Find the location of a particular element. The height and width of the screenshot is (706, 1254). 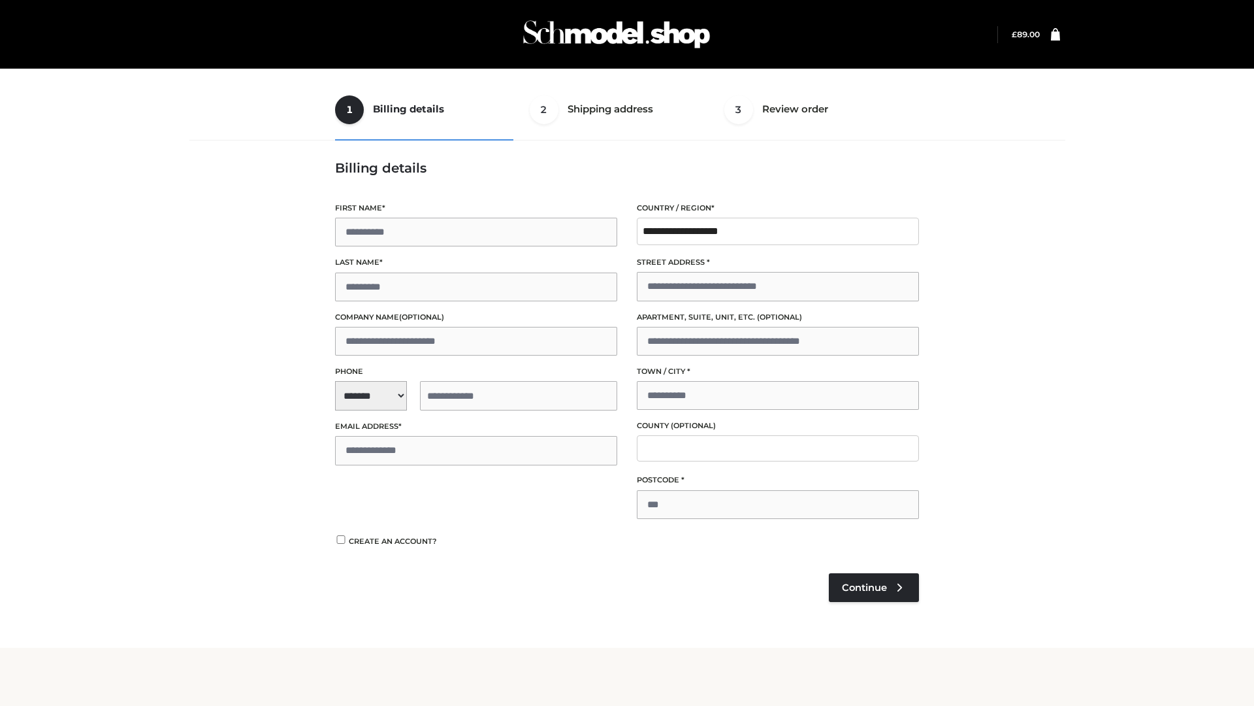

a: Schmodel Admin 964 is located at coordinates (617, 34).